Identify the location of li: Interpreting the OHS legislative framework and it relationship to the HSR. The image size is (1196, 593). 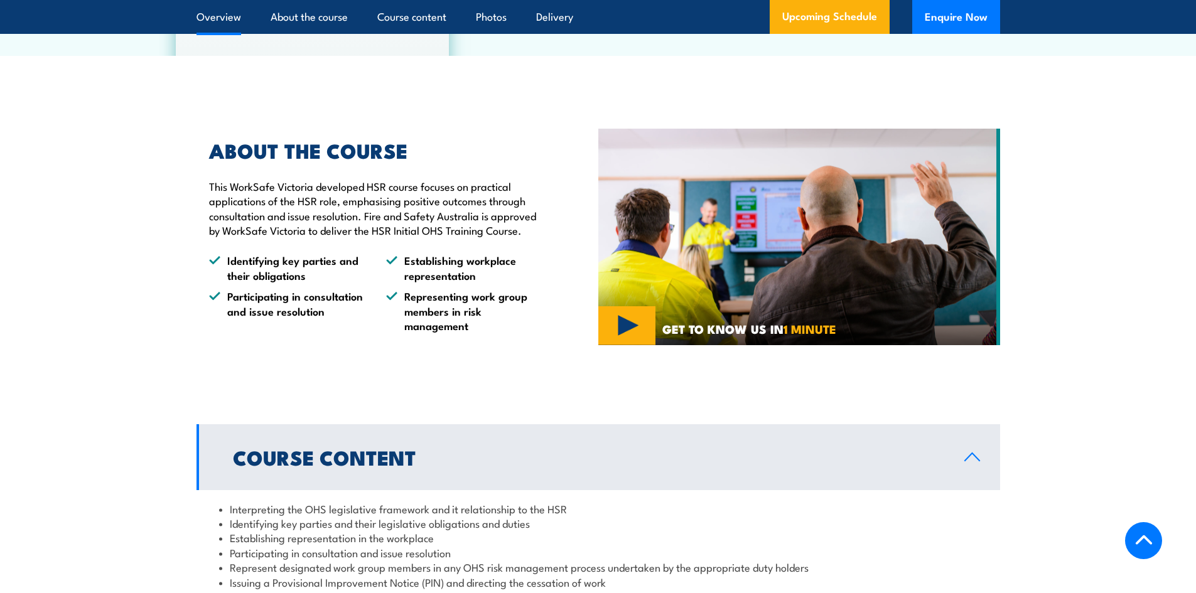
(598, 509).